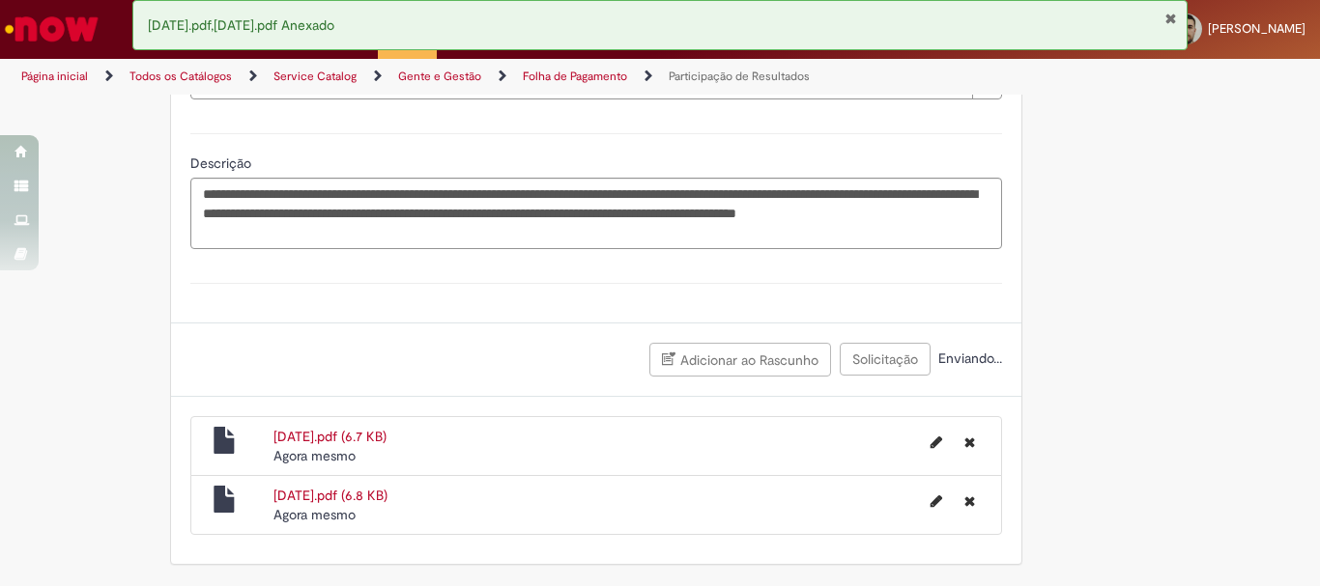 The height and width of the screenshot is (586, 1320). Describe the element at coordinates (969, 442) in the screenshot. I see `button: Excluir agosto 2024.pdf` at that location.